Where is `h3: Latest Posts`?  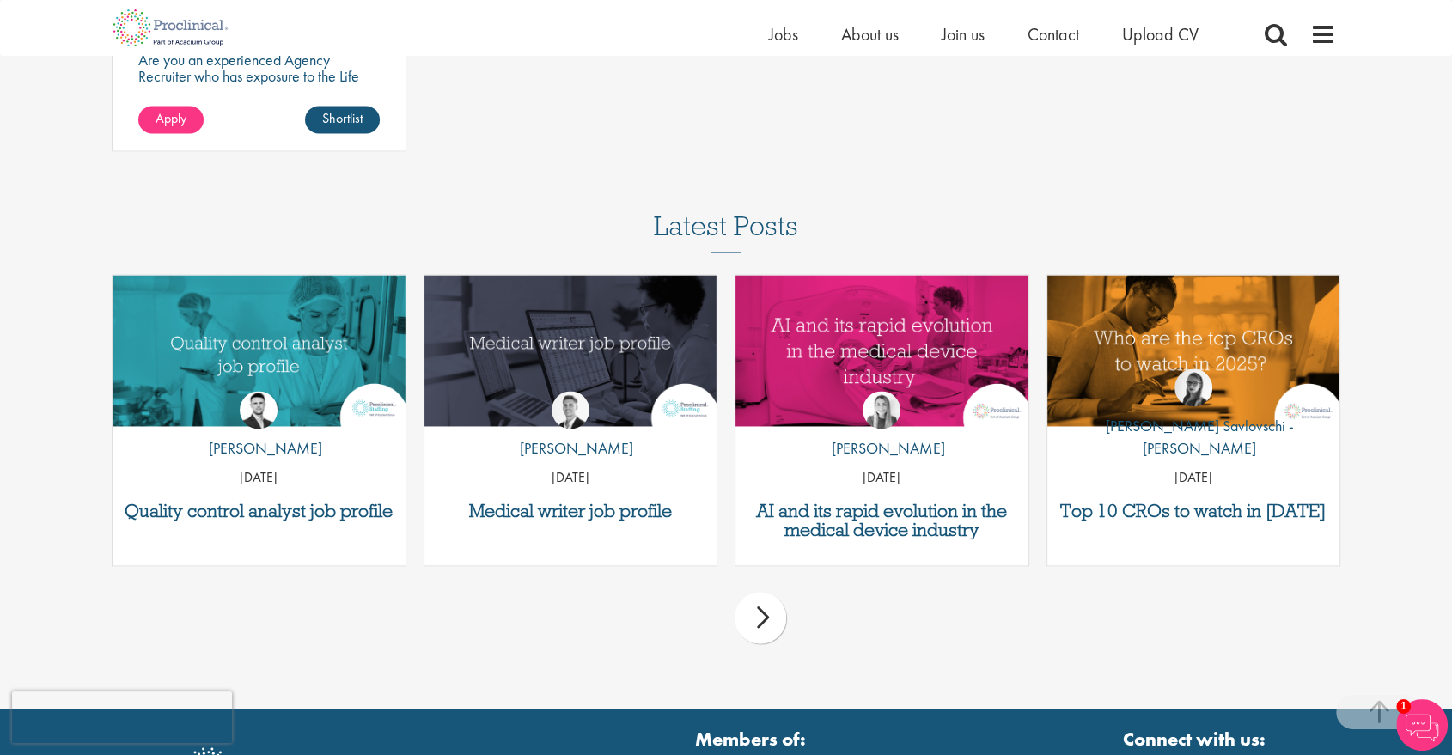 h3: Latest Posts is located at coordinates (726, 232).